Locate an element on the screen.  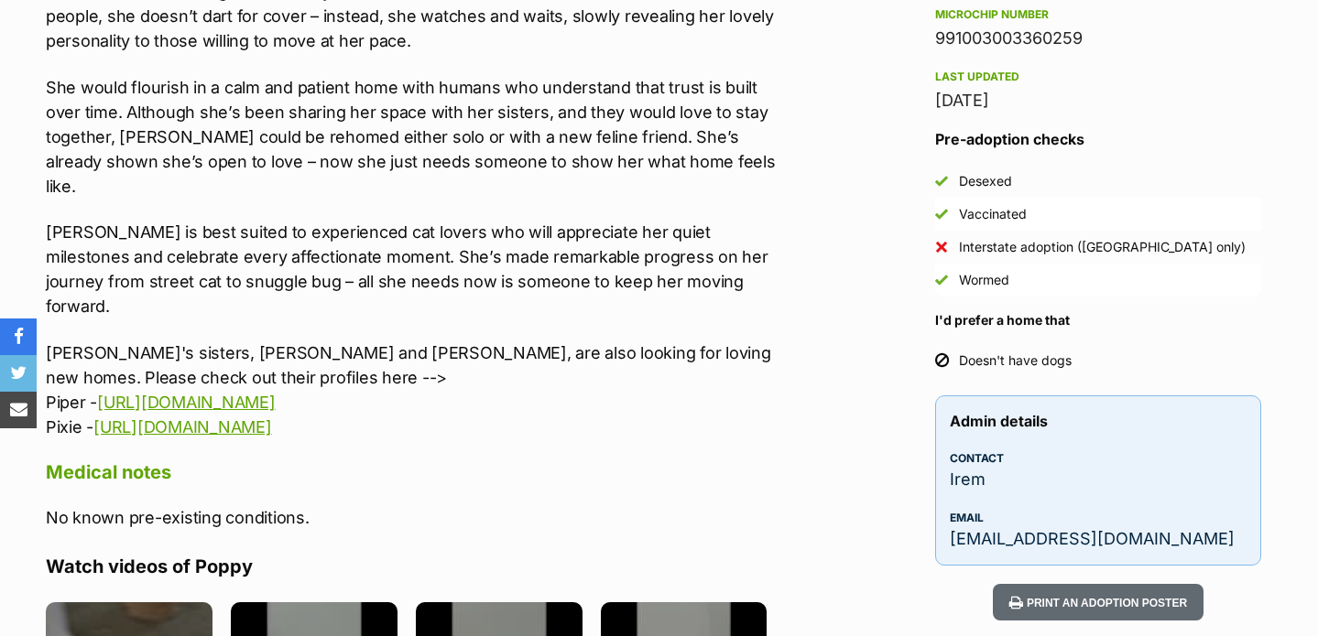
h3: Pre-adoption checks is located at coordinates (1098, 139).